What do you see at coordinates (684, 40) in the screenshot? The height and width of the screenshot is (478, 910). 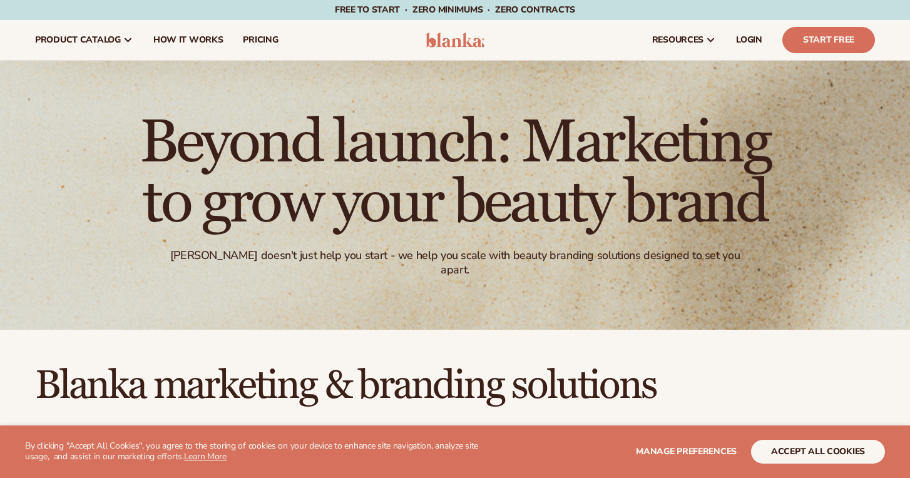 I see `a: resources` at bounding box center [684, 40].